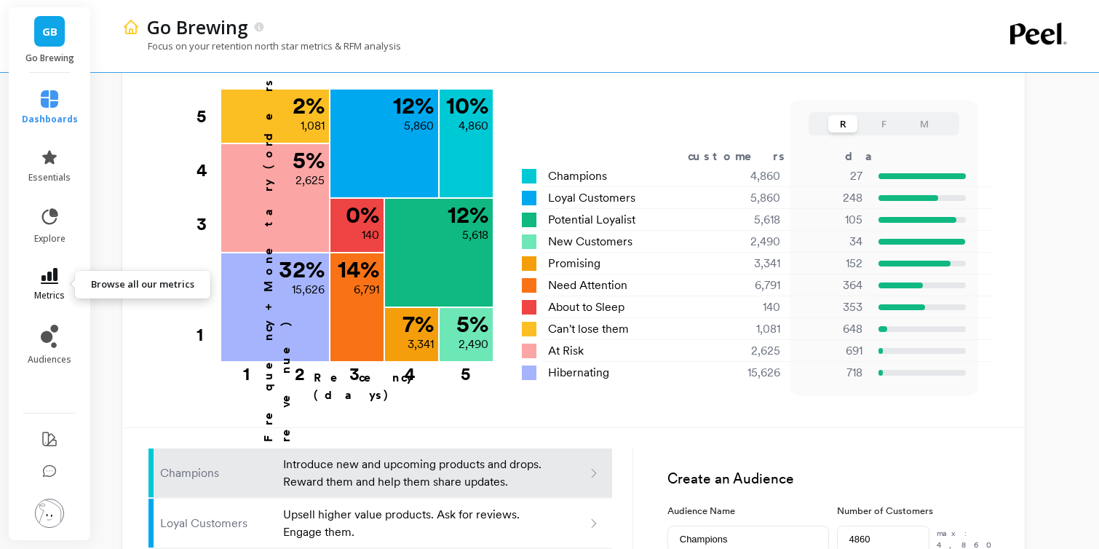 Image resolution: width=1099 pixels, height=549 pixels. What do you see at coordinates (746, 198) in the screenshot?
I see `div: 5,860` at bounding box center [746, 198].